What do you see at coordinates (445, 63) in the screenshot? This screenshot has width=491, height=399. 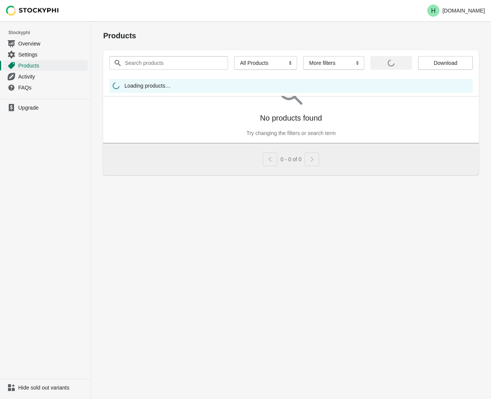 I see `button: Download` at bounding box center [445, 63].